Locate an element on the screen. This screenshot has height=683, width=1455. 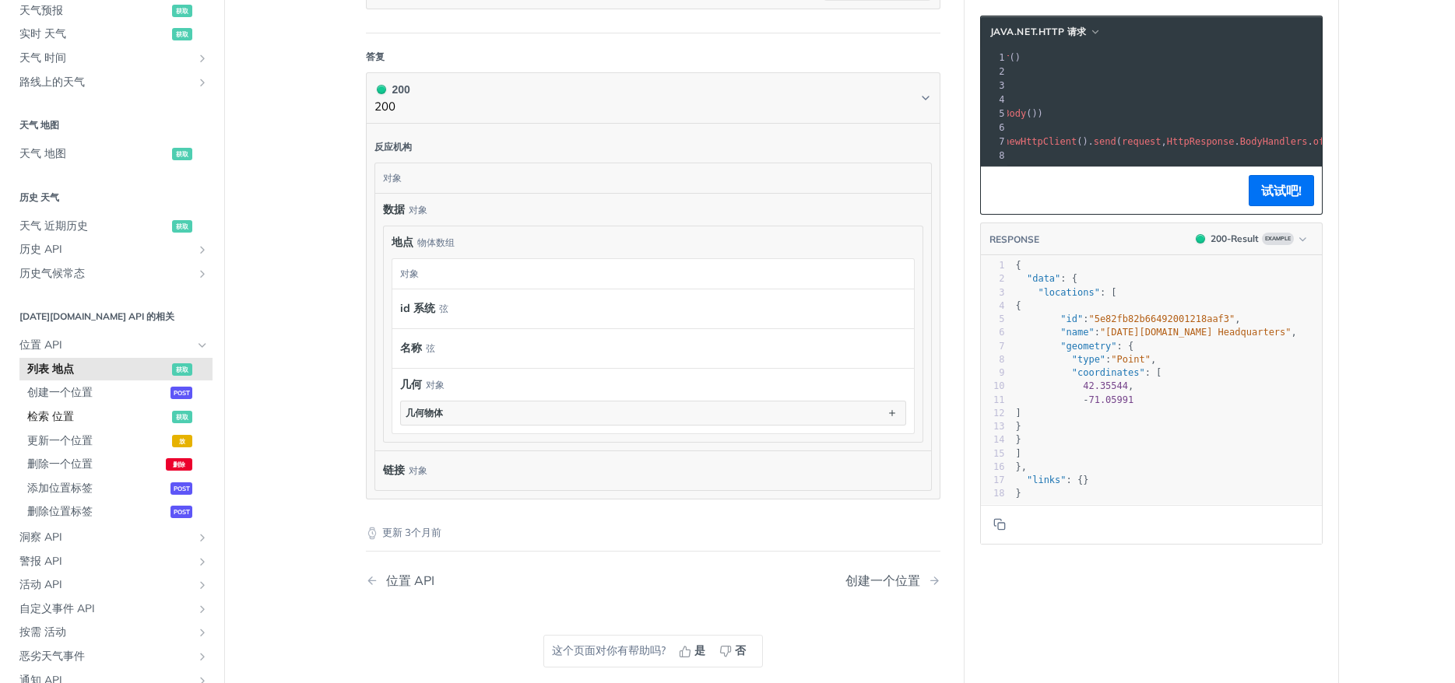
span: request is located at coordinates (1141, 142).